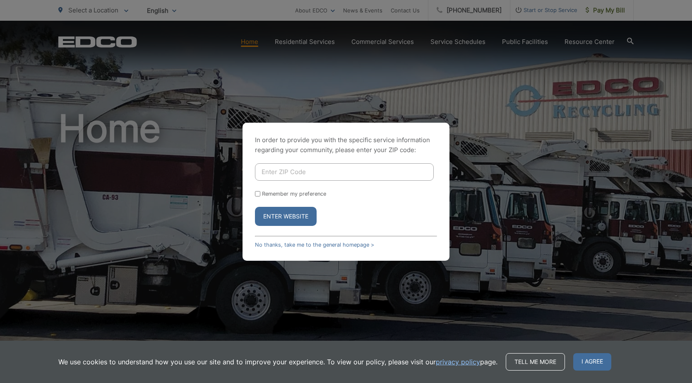  Describe the element at coordinates (315, 244) in the screenshot. I see `a: No thanks, take me to the general homepage >` at that location.